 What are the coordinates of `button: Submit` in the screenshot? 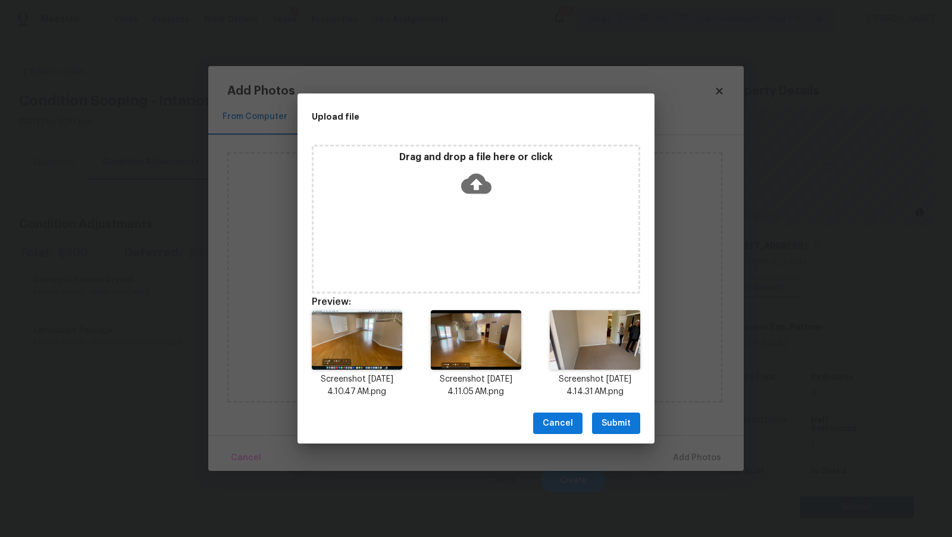 It's located at (616, 423).